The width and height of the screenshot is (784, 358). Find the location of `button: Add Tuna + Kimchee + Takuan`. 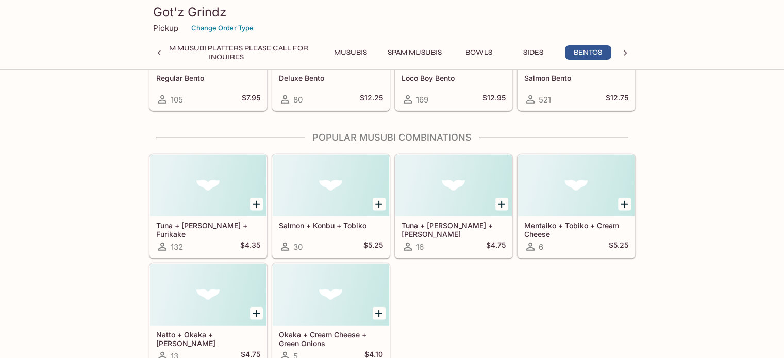

button: Add Tuna + Kimchee + Takuan is located at coordinates (502, 204).